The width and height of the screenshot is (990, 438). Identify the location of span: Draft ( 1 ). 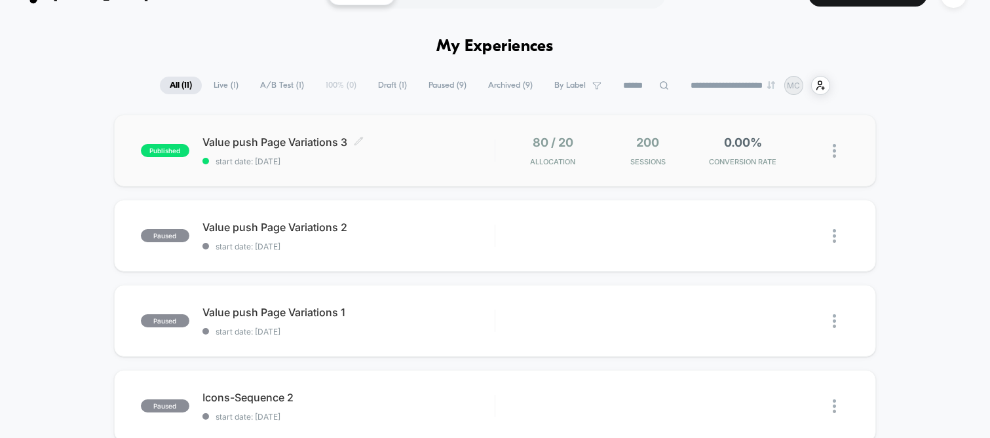
(392, 85).